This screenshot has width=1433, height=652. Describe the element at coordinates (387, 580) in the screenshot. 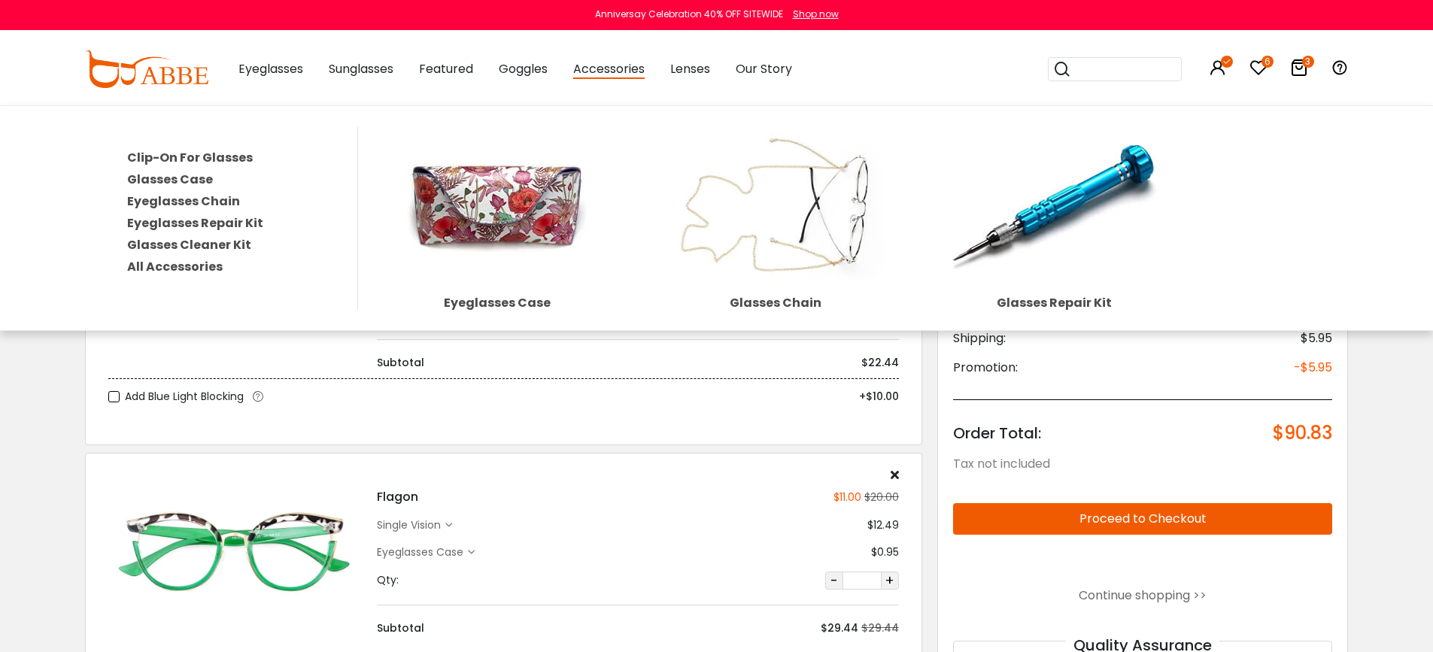

I see `div: Qty:` at that location.